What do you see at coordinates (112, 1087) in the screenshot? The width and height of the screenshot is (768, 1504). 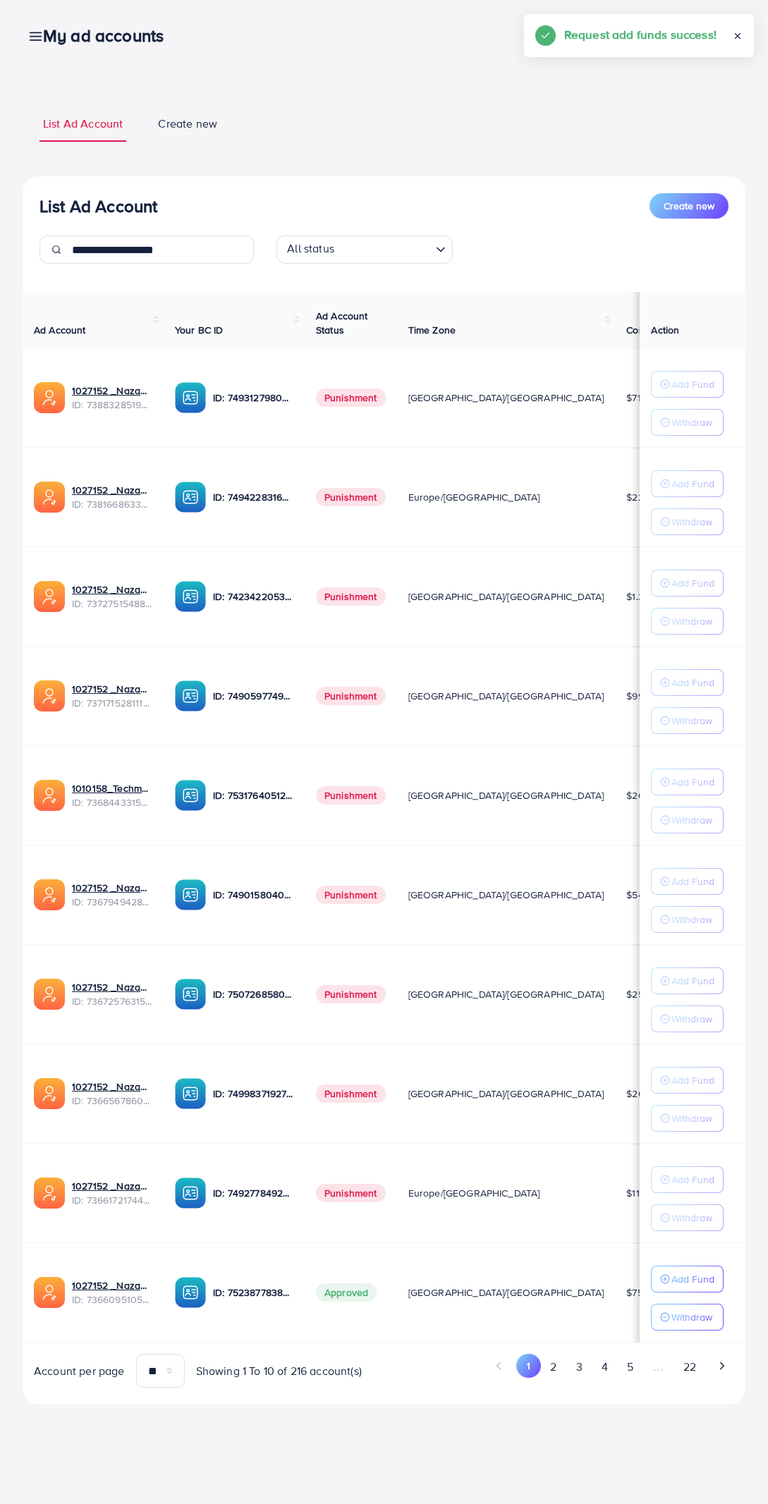 I see `a: 1027152 _Nazaagency_0051` at bounding box center [112, 1087].